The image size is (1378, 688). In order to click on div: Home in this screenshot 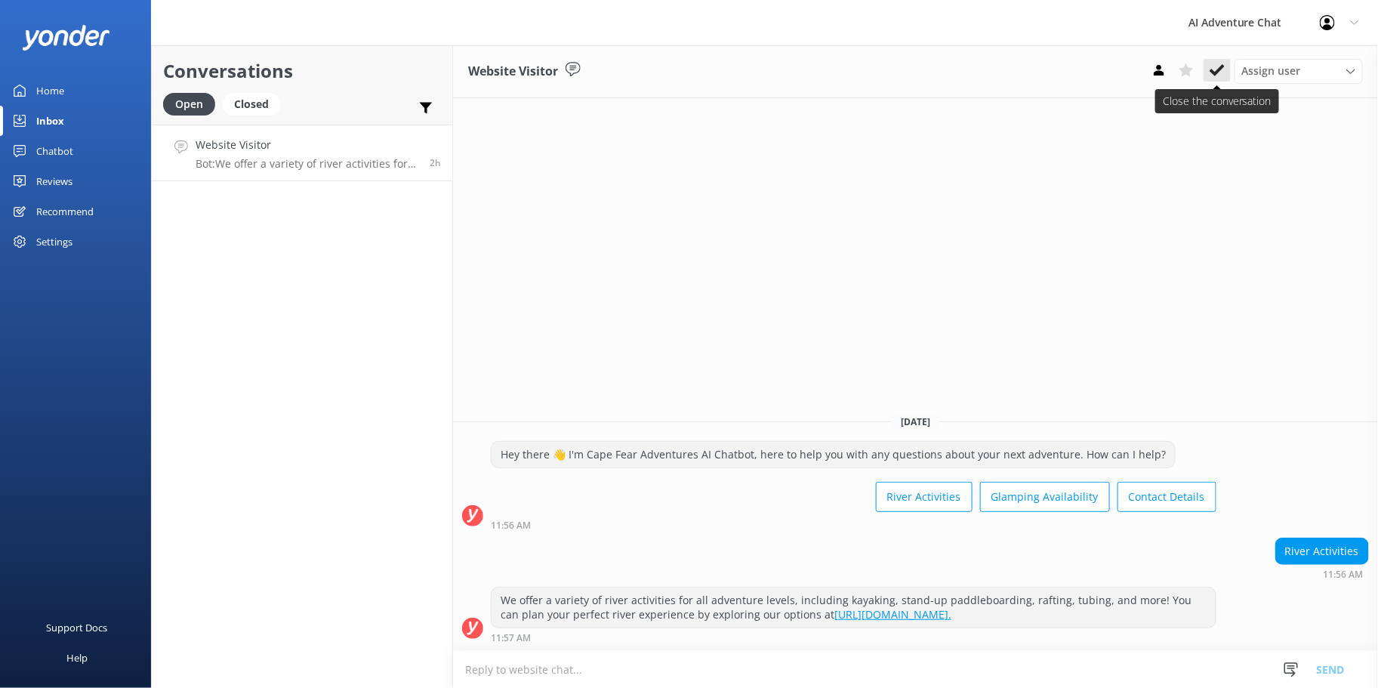, I will do `click(50, 91)`.